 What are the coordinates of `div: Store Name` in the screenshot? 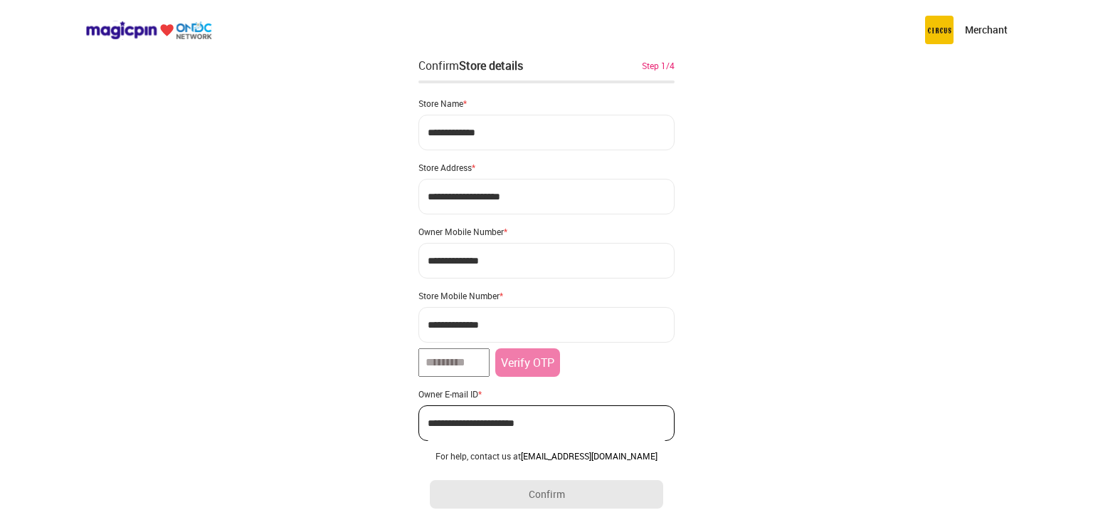 It's located at (547, 103).